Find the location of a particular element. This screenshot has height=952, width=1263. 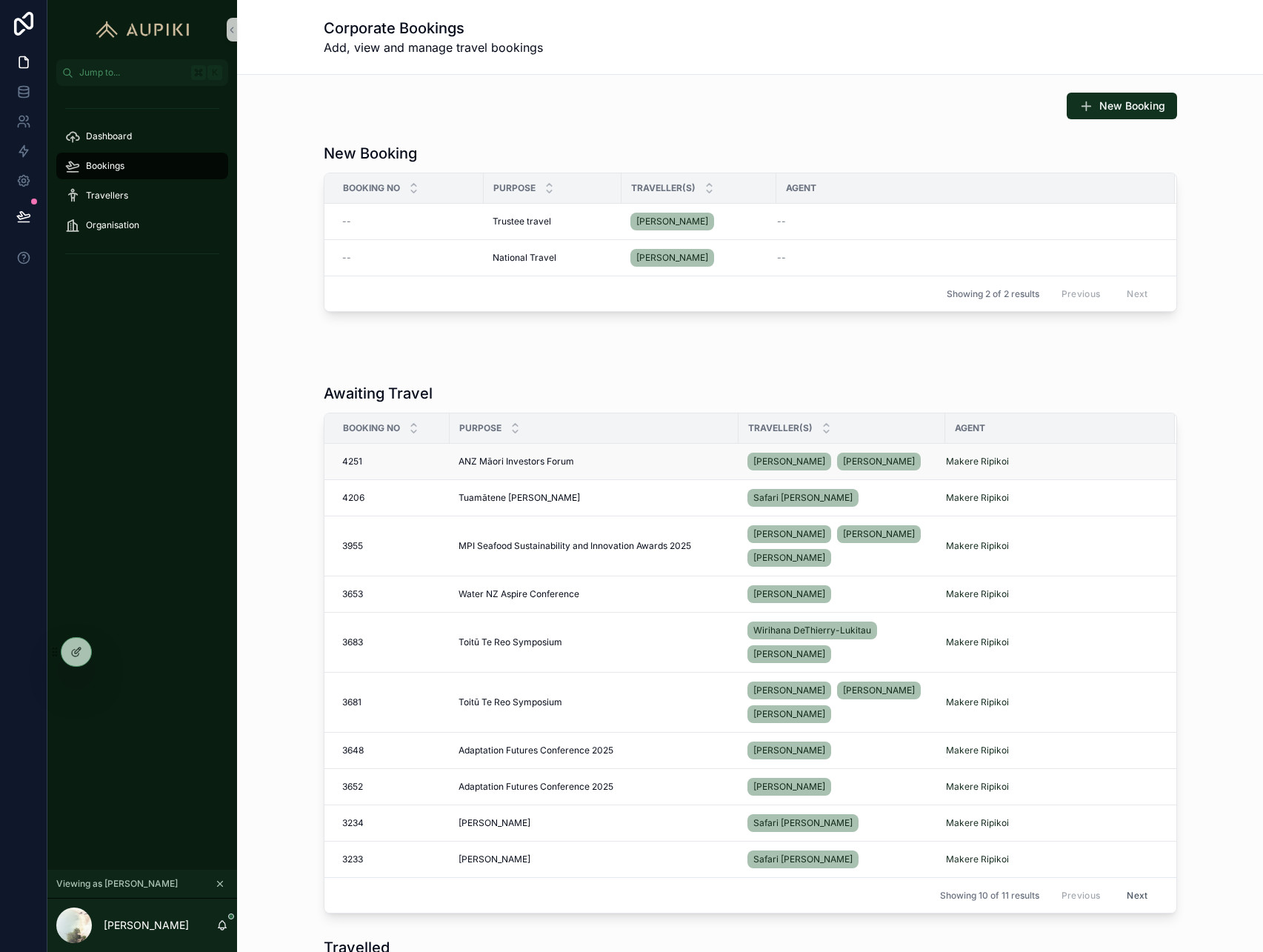

a: Trustee travel is located at coordinates (553, 222).